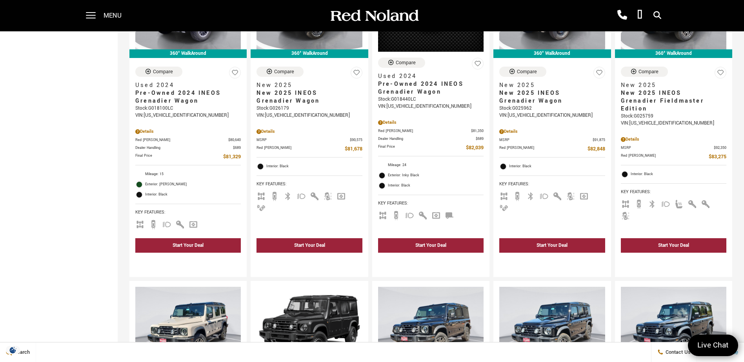 This screenshot has height=362, width=744. I want to click on img: Red Noland Auto Group, so click(374, 16).